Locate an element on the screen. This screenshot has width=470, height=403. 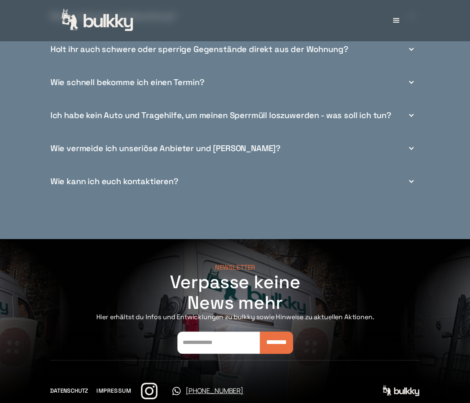
h2: Verpasse keine News mehr is located at coordinates (235, 293).